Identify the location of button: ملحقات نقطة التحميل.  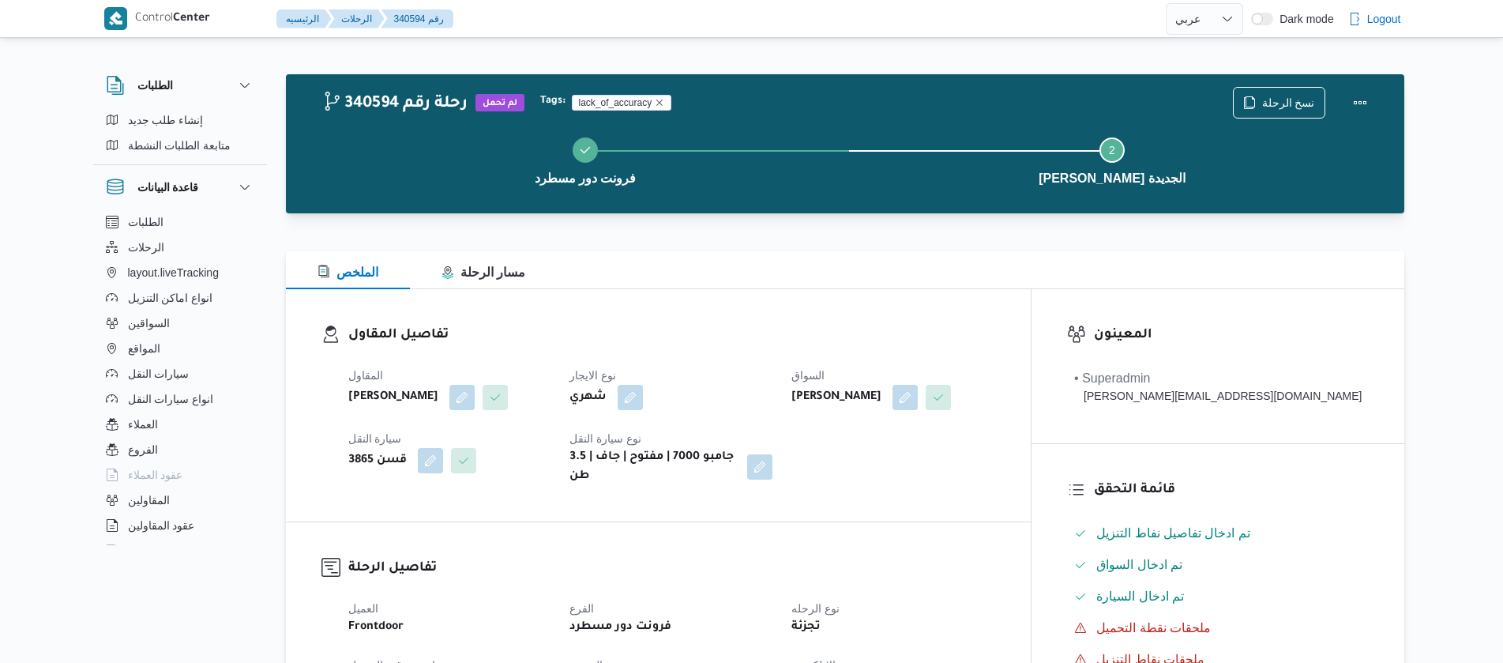
(1218, 628).